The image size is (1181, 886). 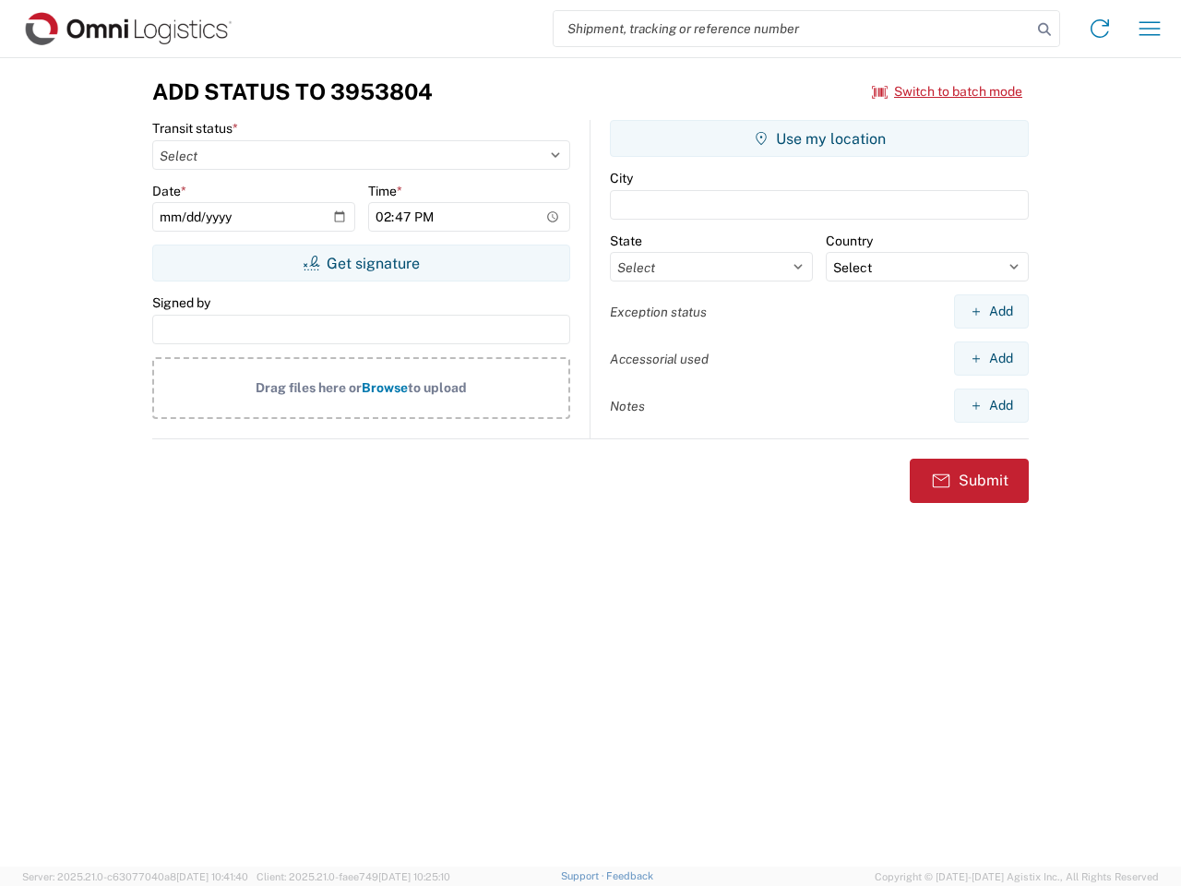 What do you see at coordinates (629, 876) in the screenshot?
I see `a: Feedback` at bounding box center [629, 876].